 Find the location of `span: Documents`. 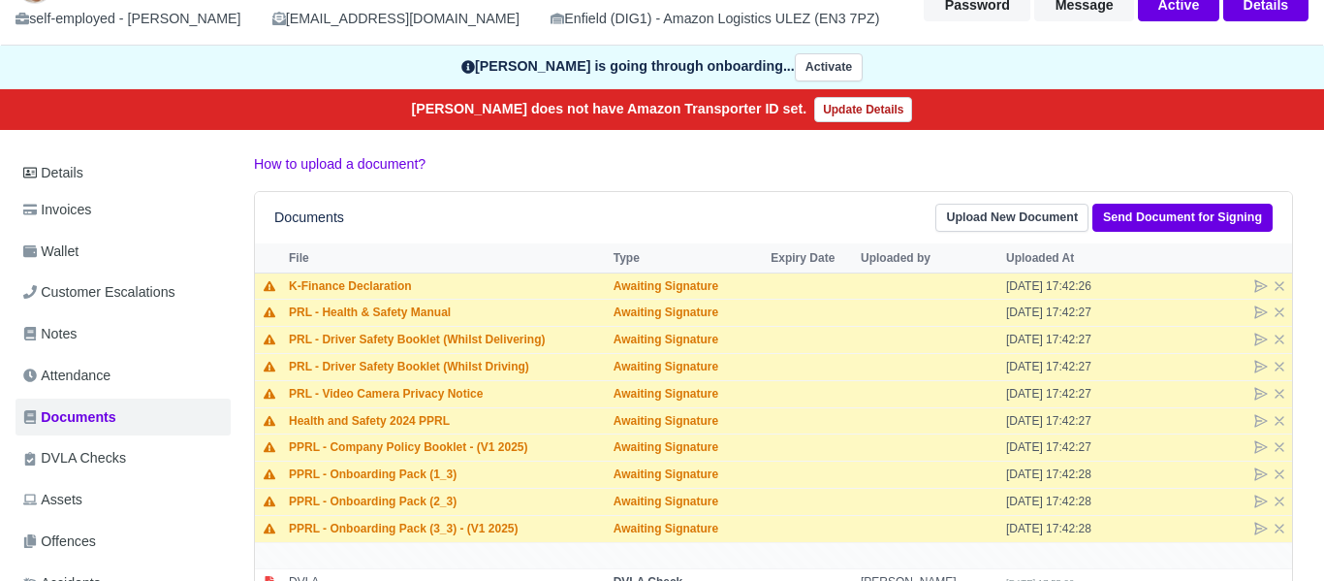

span: Documents is located at coordinates (70, 417).